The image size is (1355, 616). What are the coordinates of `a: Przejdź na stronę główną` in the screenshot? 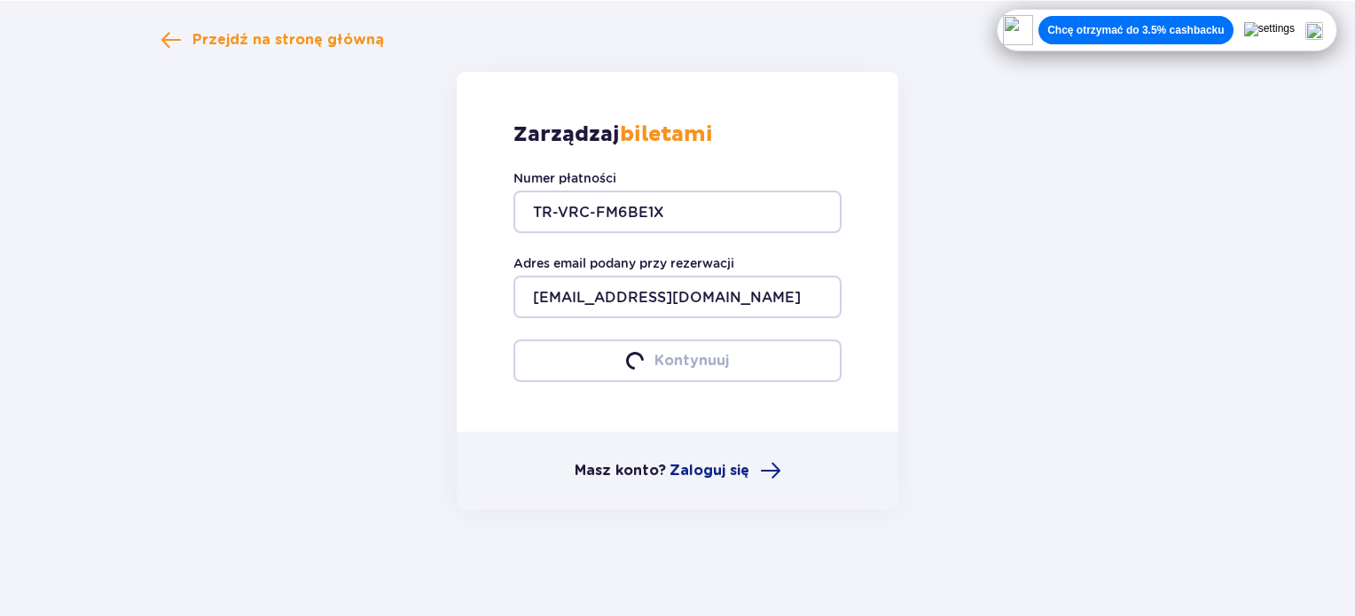 It's located at (272, 40).